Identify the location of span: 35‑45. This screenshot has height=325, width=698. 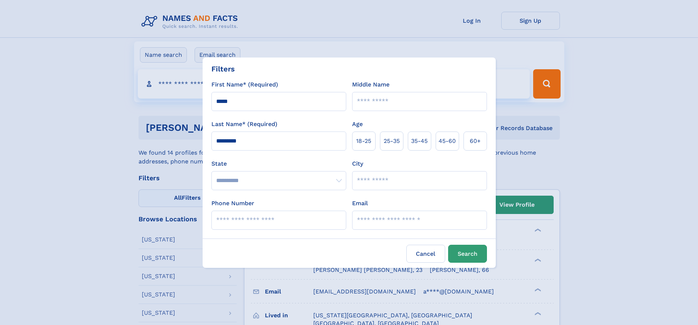
(419, 141).